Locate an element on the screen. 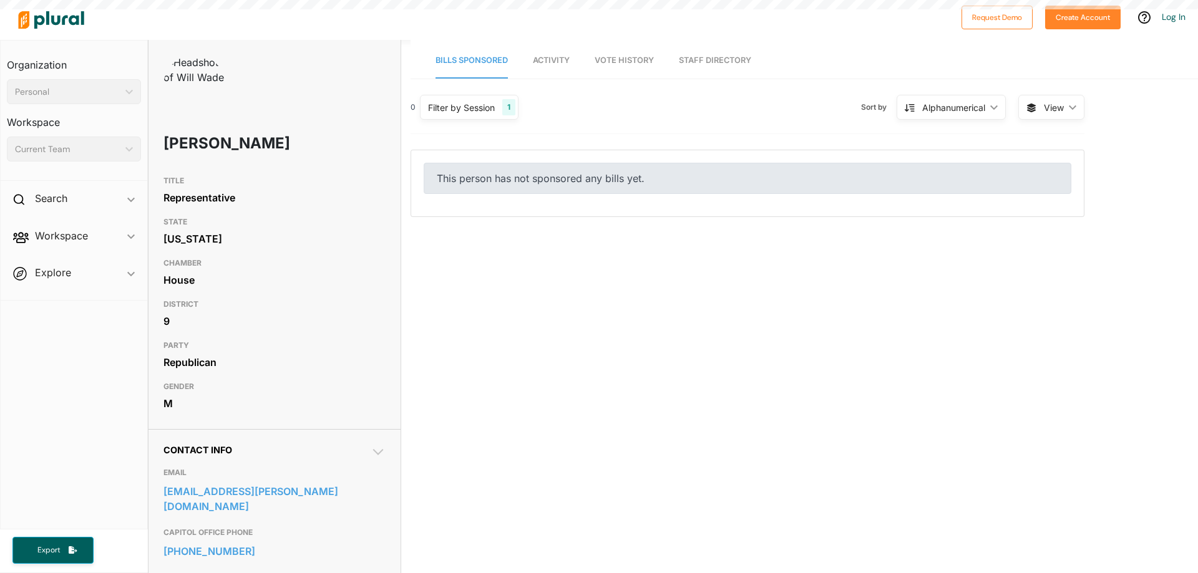 The image size is (1198, 573). div: This person has not sponsored any bills yet. is located at coordinates (747, 178).